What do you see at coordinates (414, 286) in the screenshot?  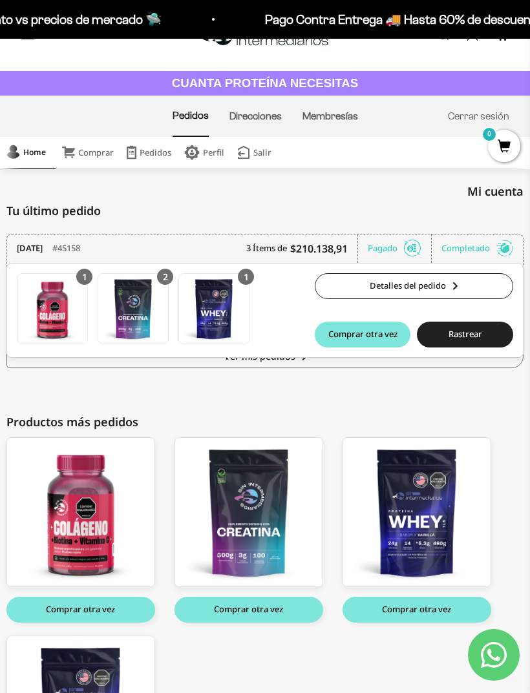 I see `a: Detalles del pedido` at bounding box center [414, 286].